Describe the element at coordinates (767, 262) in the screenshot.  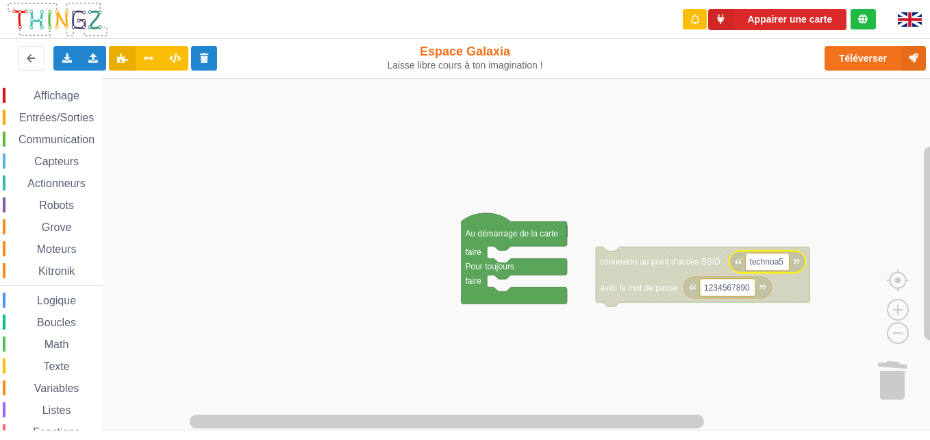
I see `text: technoa5` at that location.